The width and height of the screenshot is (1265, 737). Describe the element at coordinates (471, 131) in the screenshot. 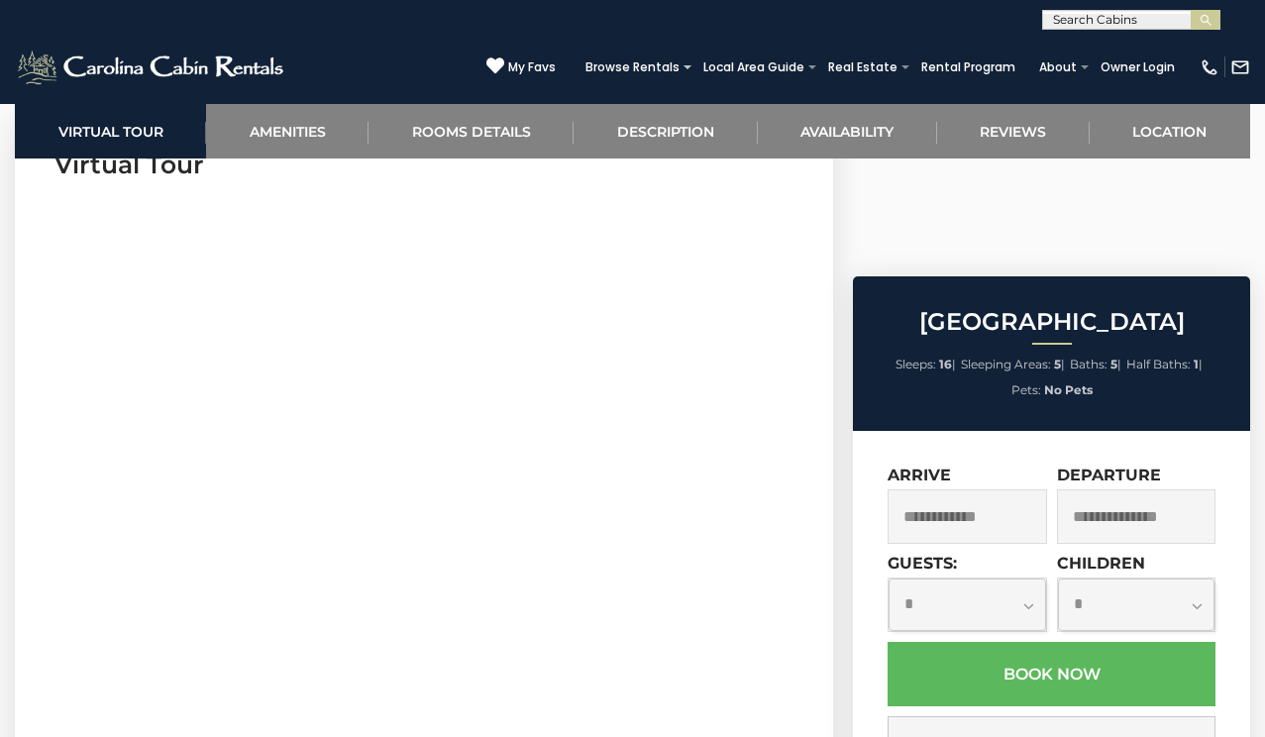

I see `a: Rooms Details` at that location.